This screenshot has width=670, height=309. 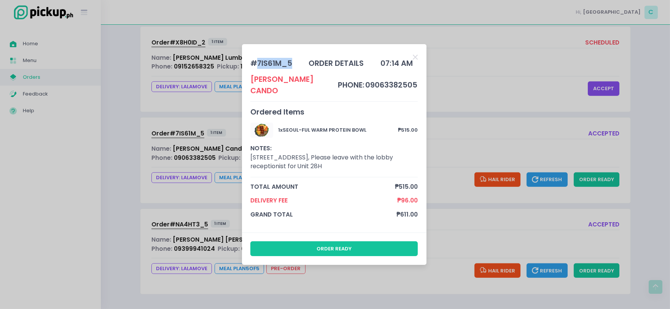 What do you see at coordinates (351, 85) in the screenshot?
I see `td: phone:` at bounding box center [351, 85].